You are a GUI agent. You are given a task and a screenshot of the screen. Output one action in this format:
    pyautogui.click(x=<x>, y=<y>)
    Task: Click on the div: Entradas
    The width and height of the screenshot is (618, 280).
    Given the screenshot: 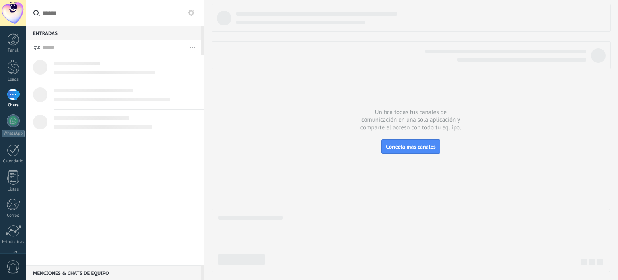 What is the action you would take?
    pyautogui.click(x=113, y=33)
    